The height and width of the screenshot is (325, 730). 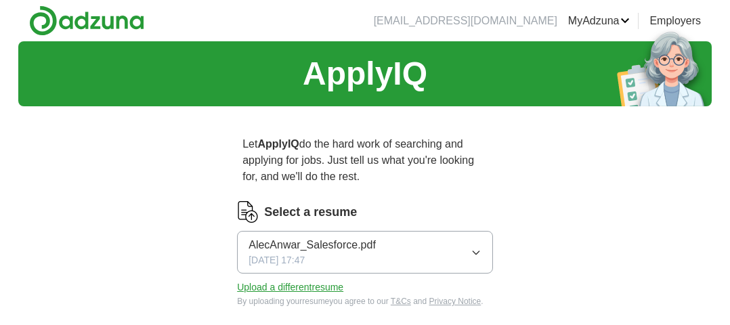 What do you see at coordinates (365, 160) in the screenshot?
I see `p: Let do the hard work of searching and applying for jobs. Just tell us what you're looking for, an...` at bounding box center [365, 160].